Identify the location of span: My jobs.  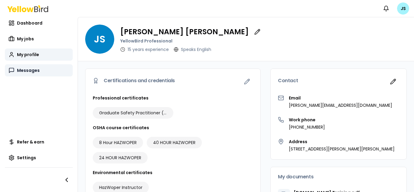
(25, 39).